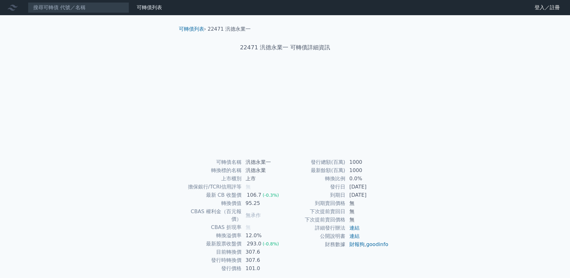 The height and width of the screenshot is (278, 570). Describe the element at coordinates (254, 244) in the screenshot. I see `div: 293.0` at that location.